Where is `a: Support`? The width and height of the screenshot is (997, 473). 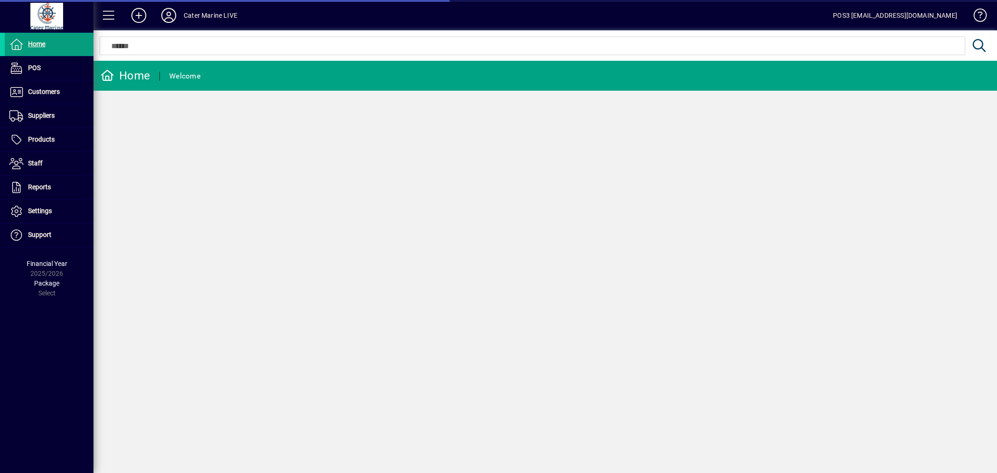 a: Support is located at coordinates (49, 235).